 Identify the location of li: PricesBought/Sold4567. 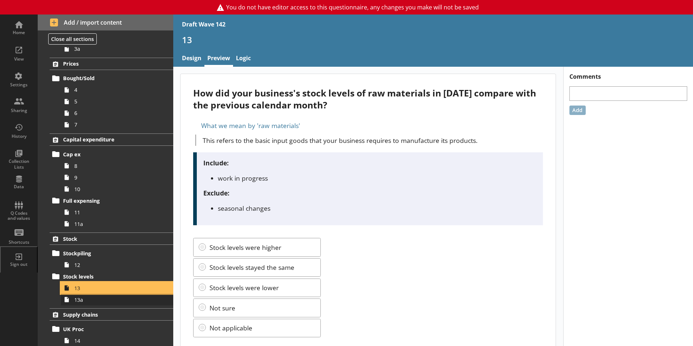
(106, 94).